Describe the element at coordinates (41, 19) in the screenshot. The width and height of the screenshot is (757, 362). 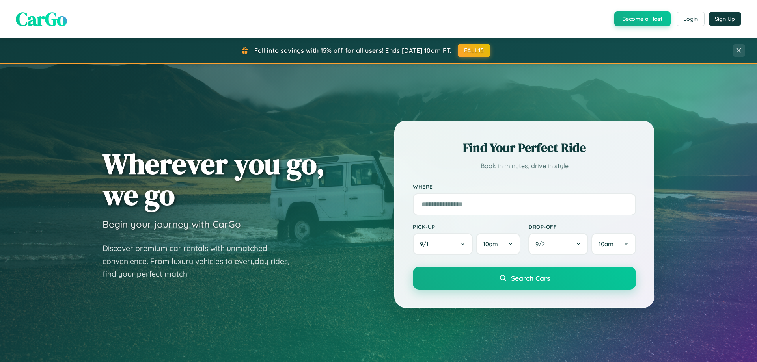
I see `span: CarGo` at that location.